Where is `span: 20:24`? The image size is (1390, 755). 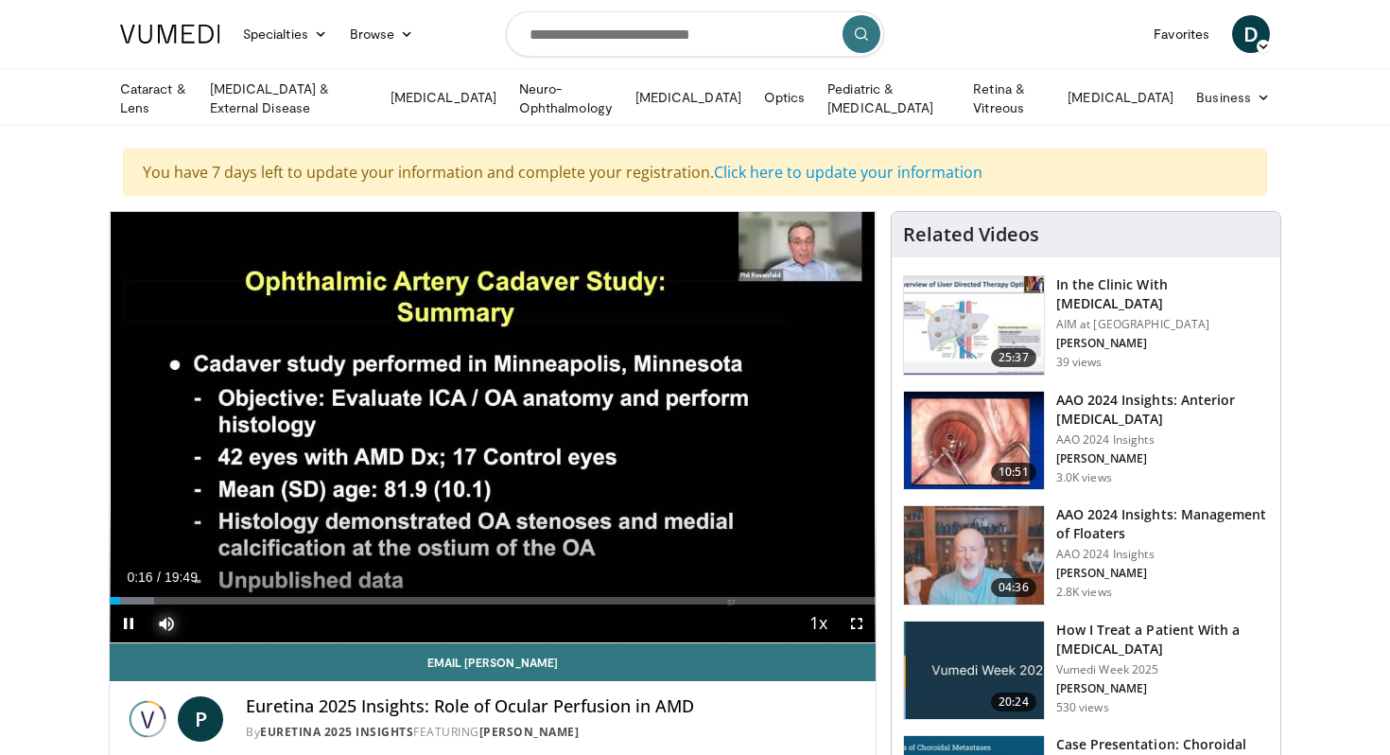
span: 20:24 is located at coordinates (1014, 702).